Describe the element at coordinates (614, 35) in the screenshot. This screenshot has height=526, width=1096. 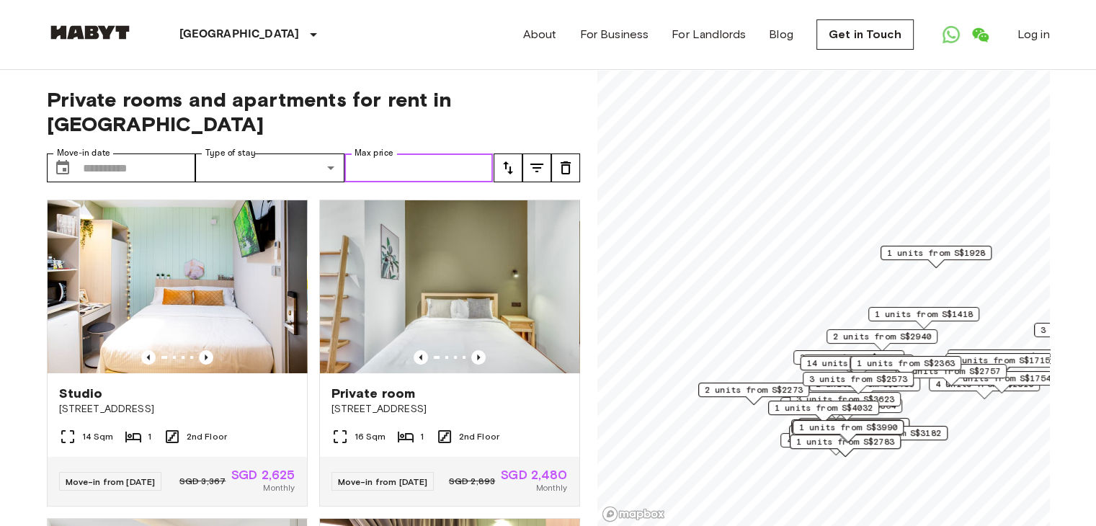
I see `a: For Business` at that location.